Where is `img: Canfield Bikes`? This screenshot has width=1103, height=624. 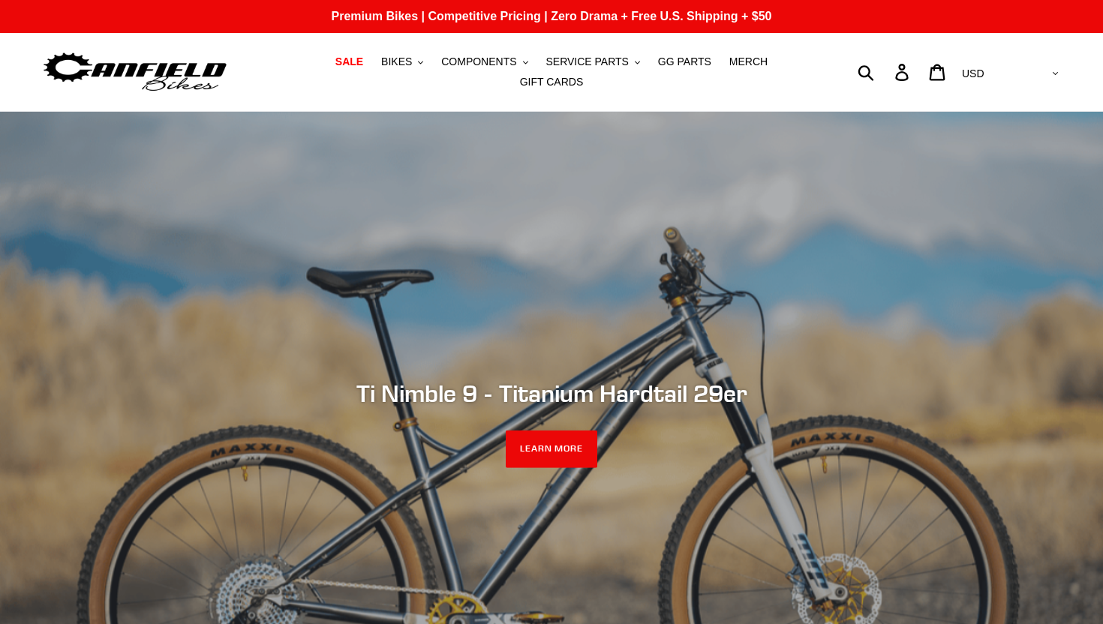 img: Canfield Bikes is located at coordinates (135, 72).